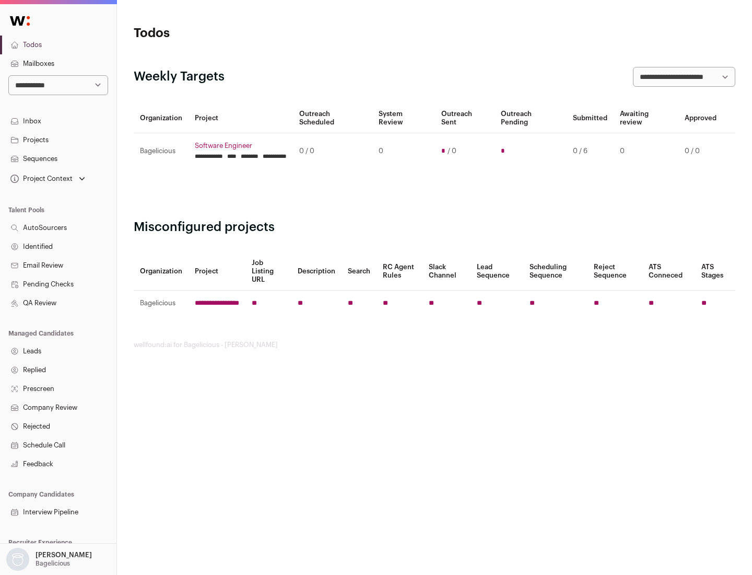 The width and height of the screenshot is (752, 575). What do you see at coordinates (590, 118) in the screenshot?
I see `th: Submitted` at bounding box center [590, 118].